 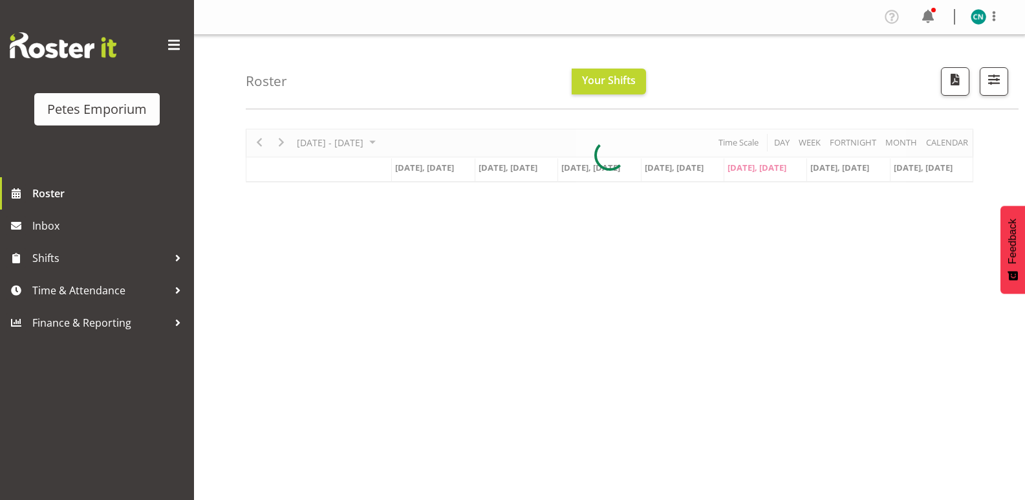 What do you see at coordinates (110, 226) in the screenshot?
I see `span: Inbox` at bounding box center [110, 226].